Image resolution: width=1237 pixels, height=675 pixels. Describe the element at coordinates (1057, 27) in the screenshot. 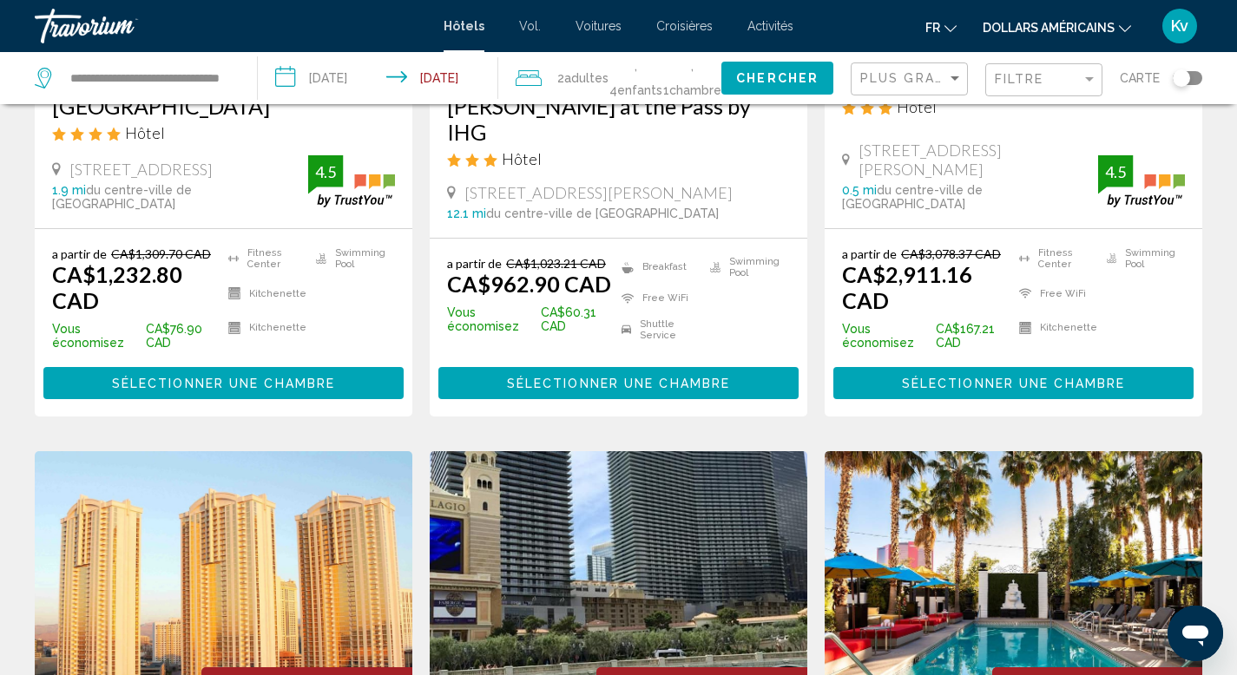

I see `button: Changer de devise` at that location.